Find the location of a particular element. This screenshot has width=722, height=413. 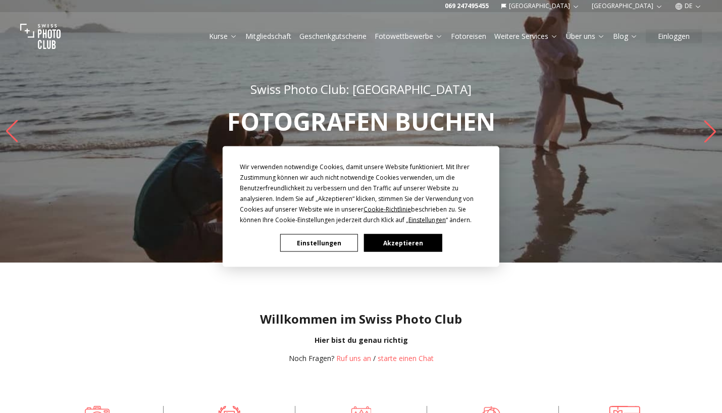

button: Einstellungen is located at coordinates (319, 243).